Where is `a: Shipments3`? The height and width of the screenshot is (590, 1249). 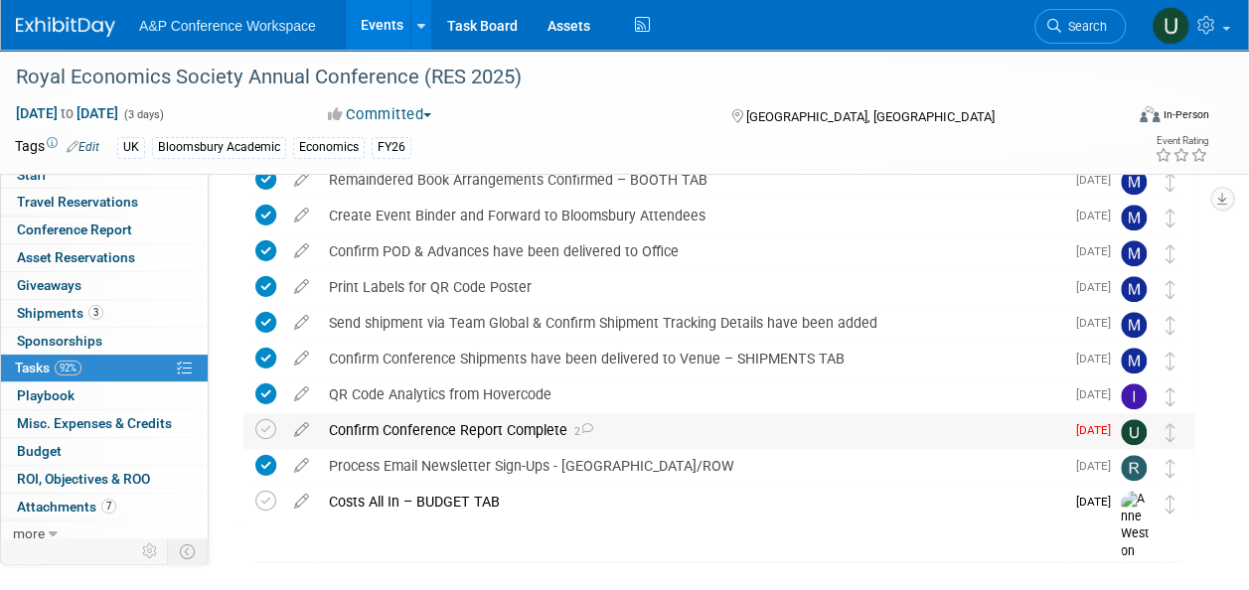
a: Shipments3 is located at coordinates (104, 313).